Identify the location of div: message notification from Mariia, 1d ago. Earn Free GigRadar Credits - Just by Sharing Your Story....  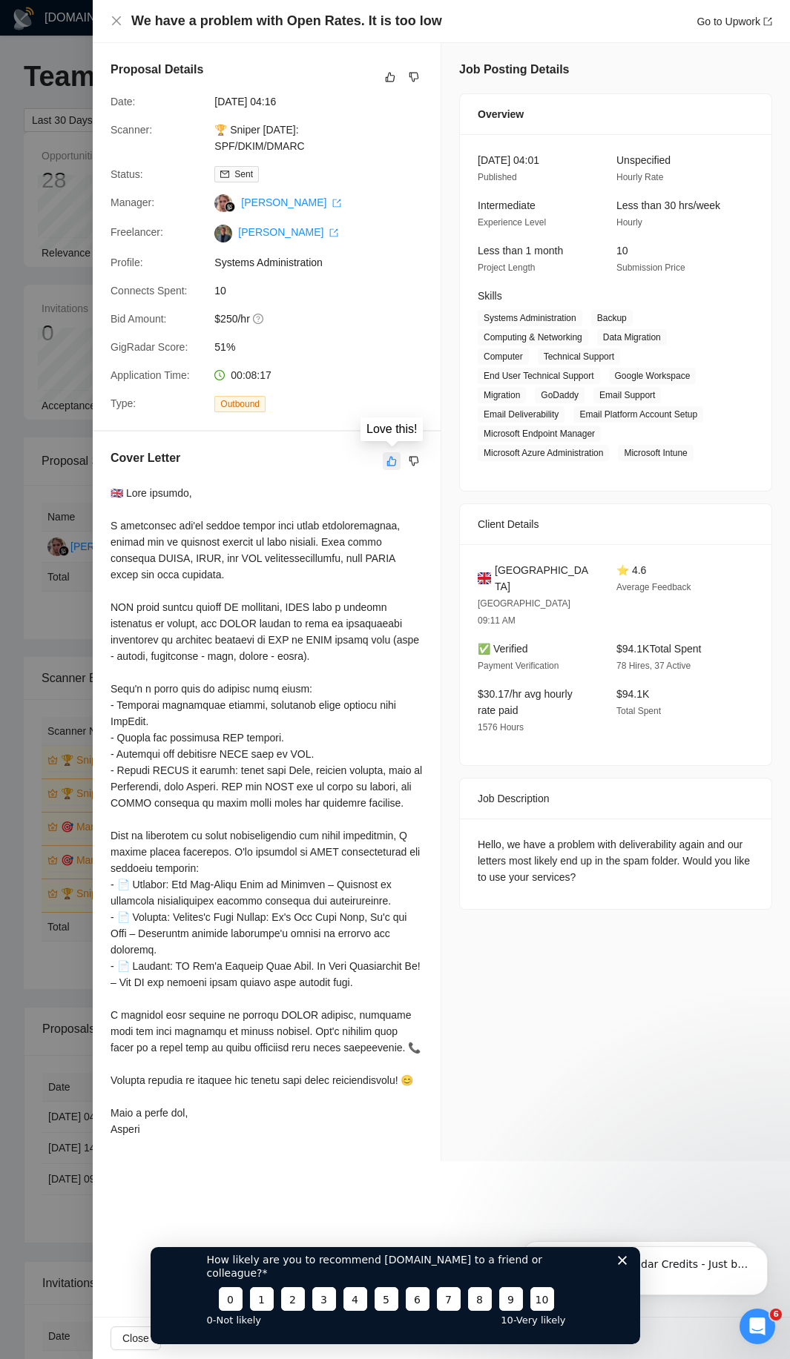
(148, 56).